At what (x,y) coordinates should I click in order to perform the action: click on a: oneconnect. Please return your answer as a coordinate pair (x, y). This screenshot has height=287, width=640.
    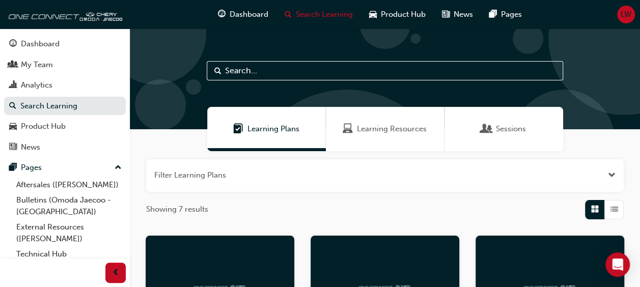
    Looking at the image, I should click on (64, 14).